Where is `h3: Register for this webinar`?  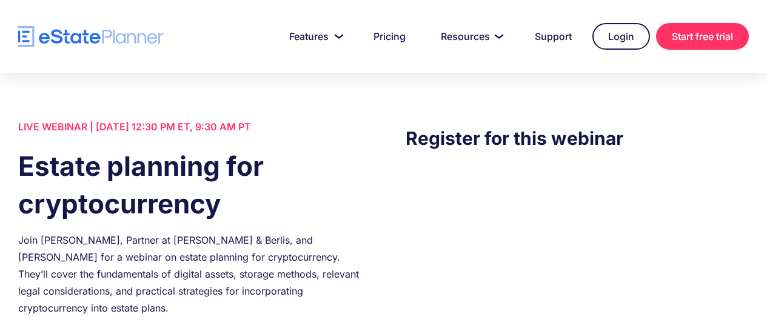
h3: Register for this webinar is located at coordinates (578, 138).